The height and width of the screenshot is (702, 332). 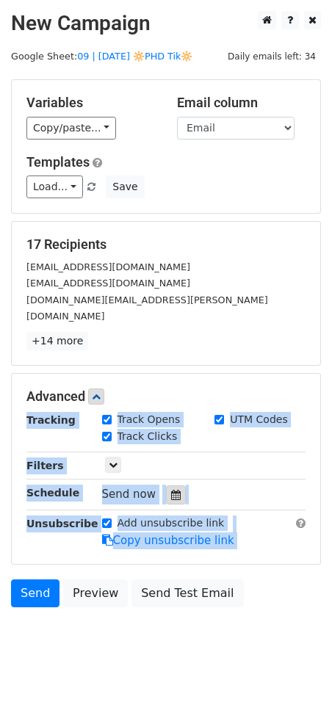 What do you see at coordinates (166, 396) in the screenshot?
I see `h5: Advanced` at bounding box center [166, 396].